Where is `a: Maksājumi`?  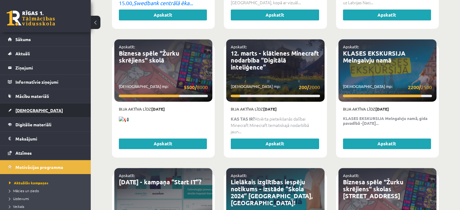 a: Maksājumi is located at coordinates (45, 139).